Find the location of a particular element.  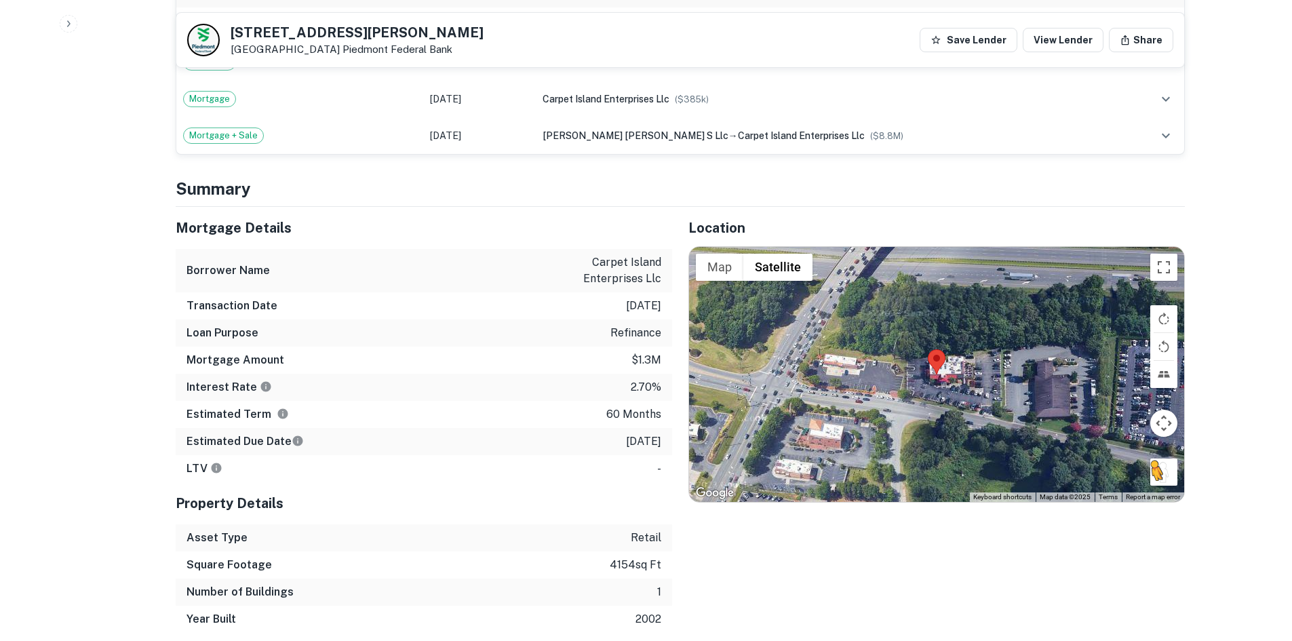

a: Report a map error is located at coordinates (1153, 496).